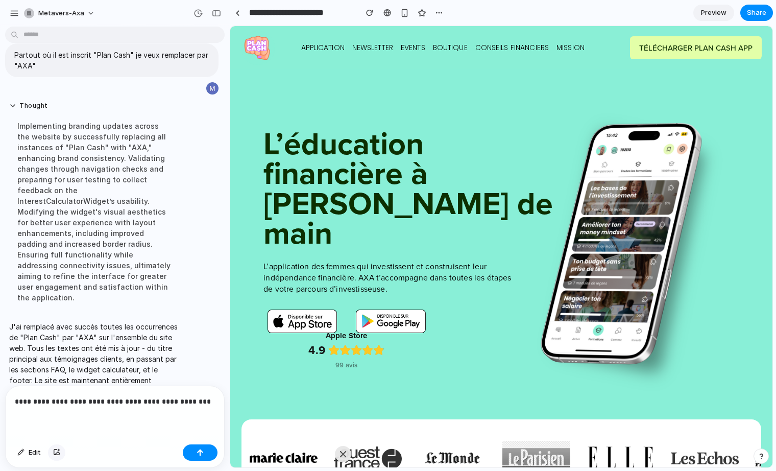  I want to click on a: Conseils financiers, so click(282, 21).